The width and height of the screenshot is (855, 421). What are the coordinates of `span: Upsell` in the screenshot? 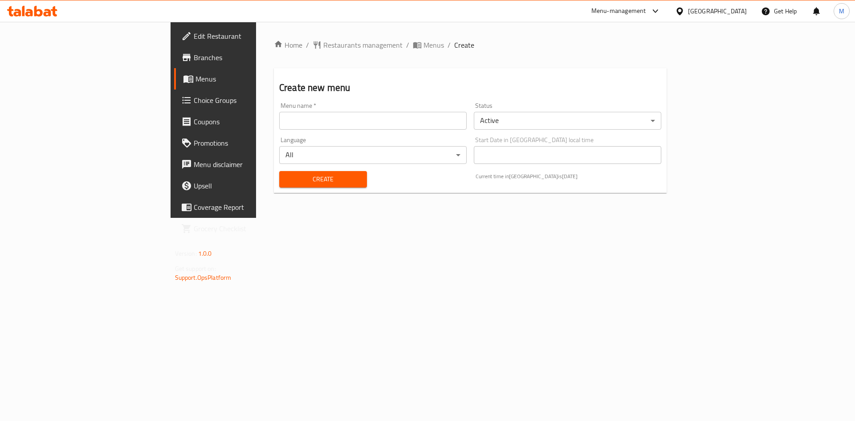 It's located at (250, 186).